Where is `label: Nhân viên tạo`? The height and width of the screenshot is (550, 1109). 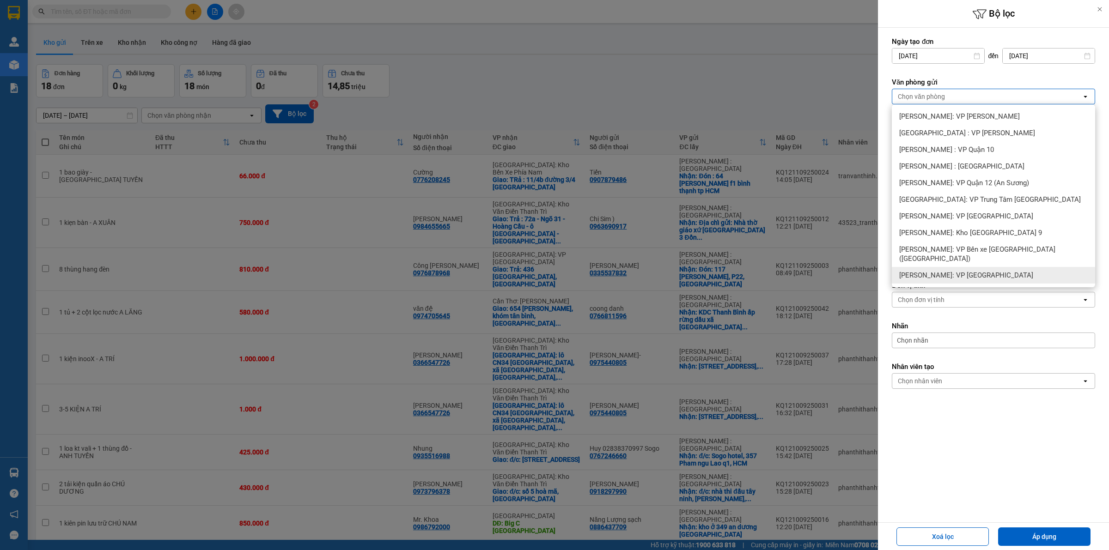 label: Nhân viên tạo is located at coordinates (993, 367).